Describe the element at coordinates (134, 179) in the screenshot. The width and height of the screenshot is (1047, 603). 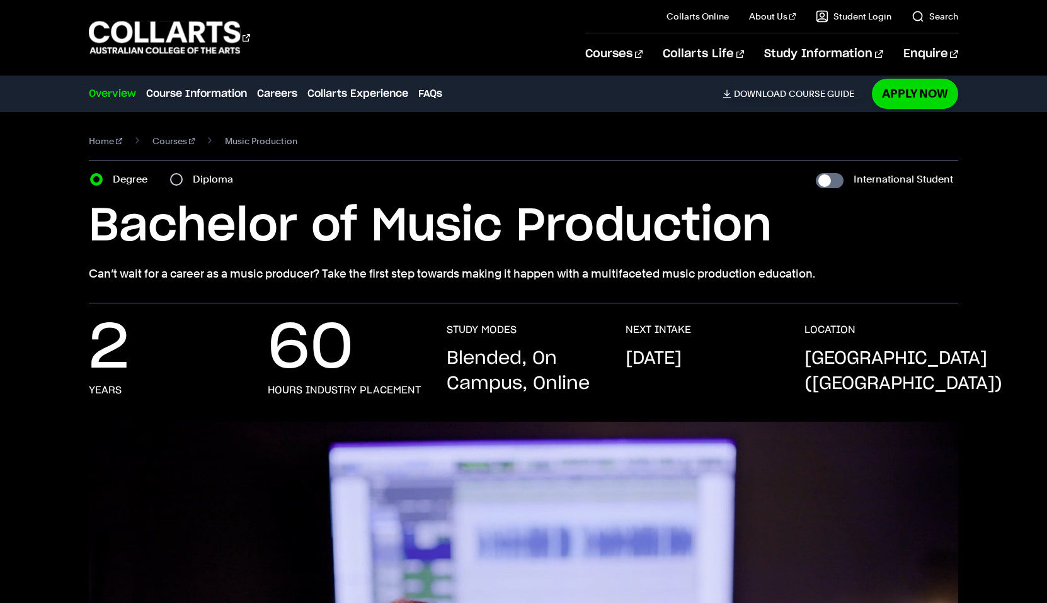
I see `label: Degree` at that location.